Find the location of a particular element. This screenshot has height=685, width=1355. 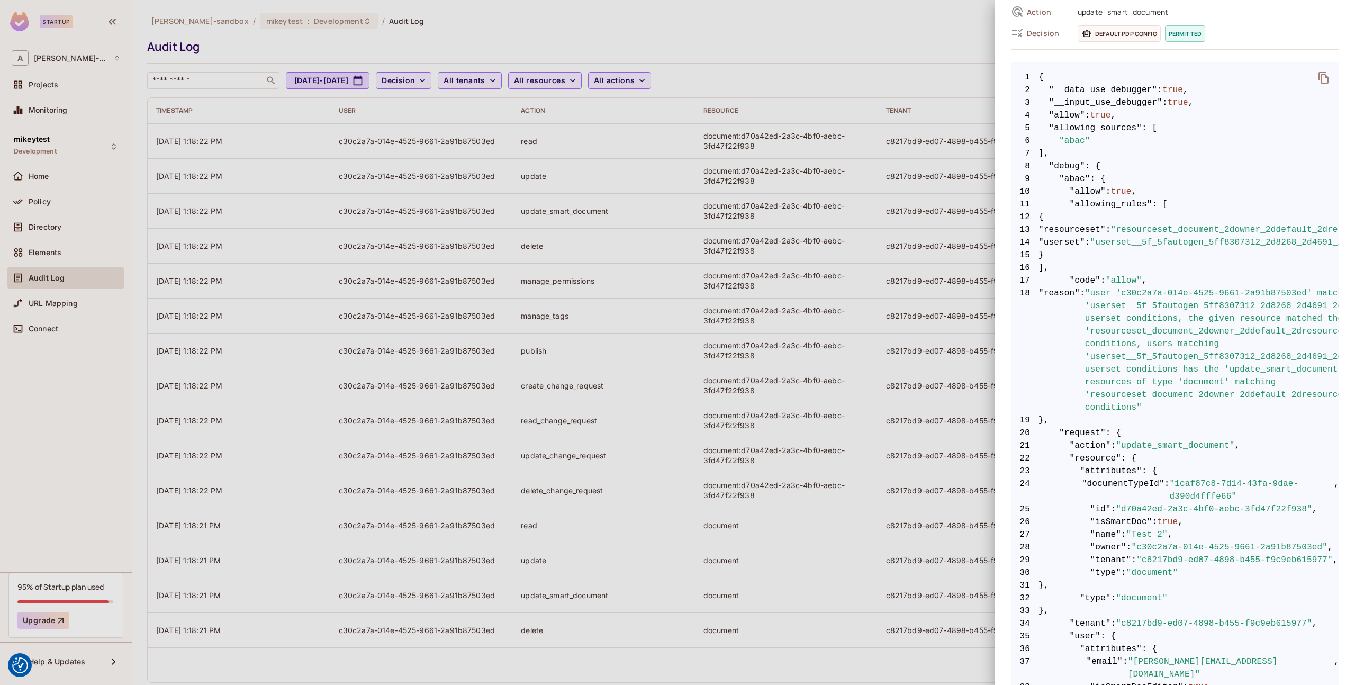

button: delete is located at coordinates (1324, 78).